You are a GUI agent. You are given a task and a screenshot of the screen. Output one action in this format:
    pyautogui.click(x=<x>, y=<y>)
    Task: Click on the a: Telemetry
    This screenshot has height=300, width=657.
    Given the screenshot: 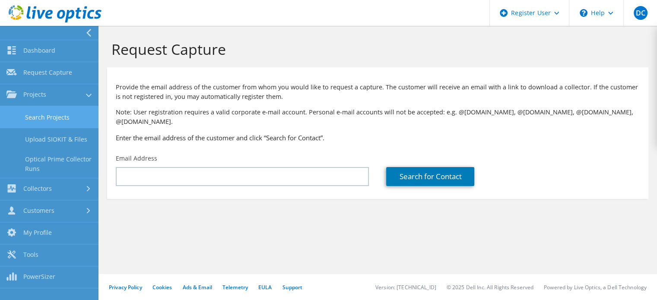 What is the action you would take?
    pyautogui.click(x=235, y=287)
    